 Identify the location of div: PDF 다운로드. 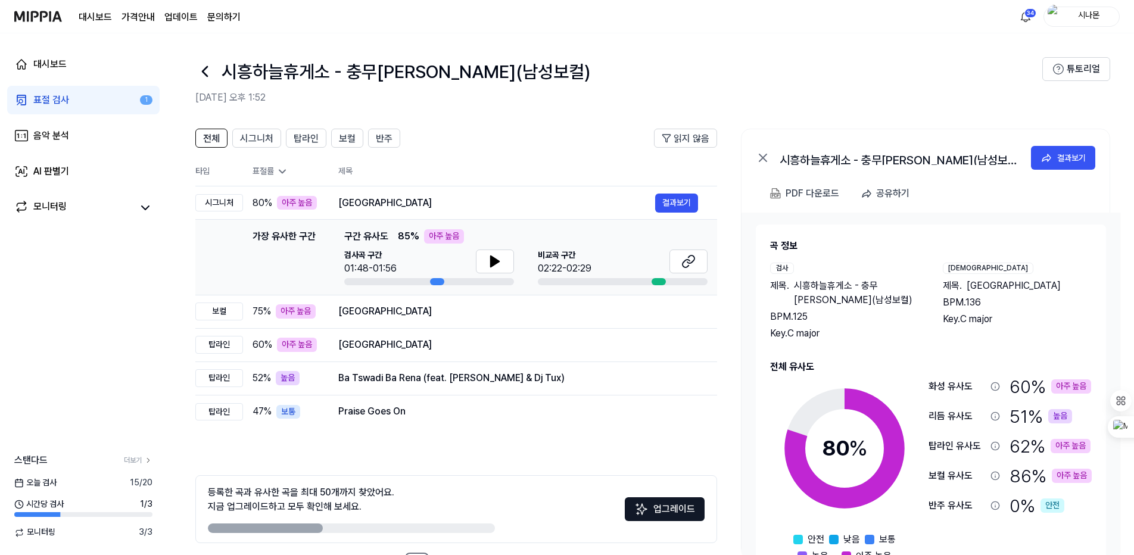
(812, 194).